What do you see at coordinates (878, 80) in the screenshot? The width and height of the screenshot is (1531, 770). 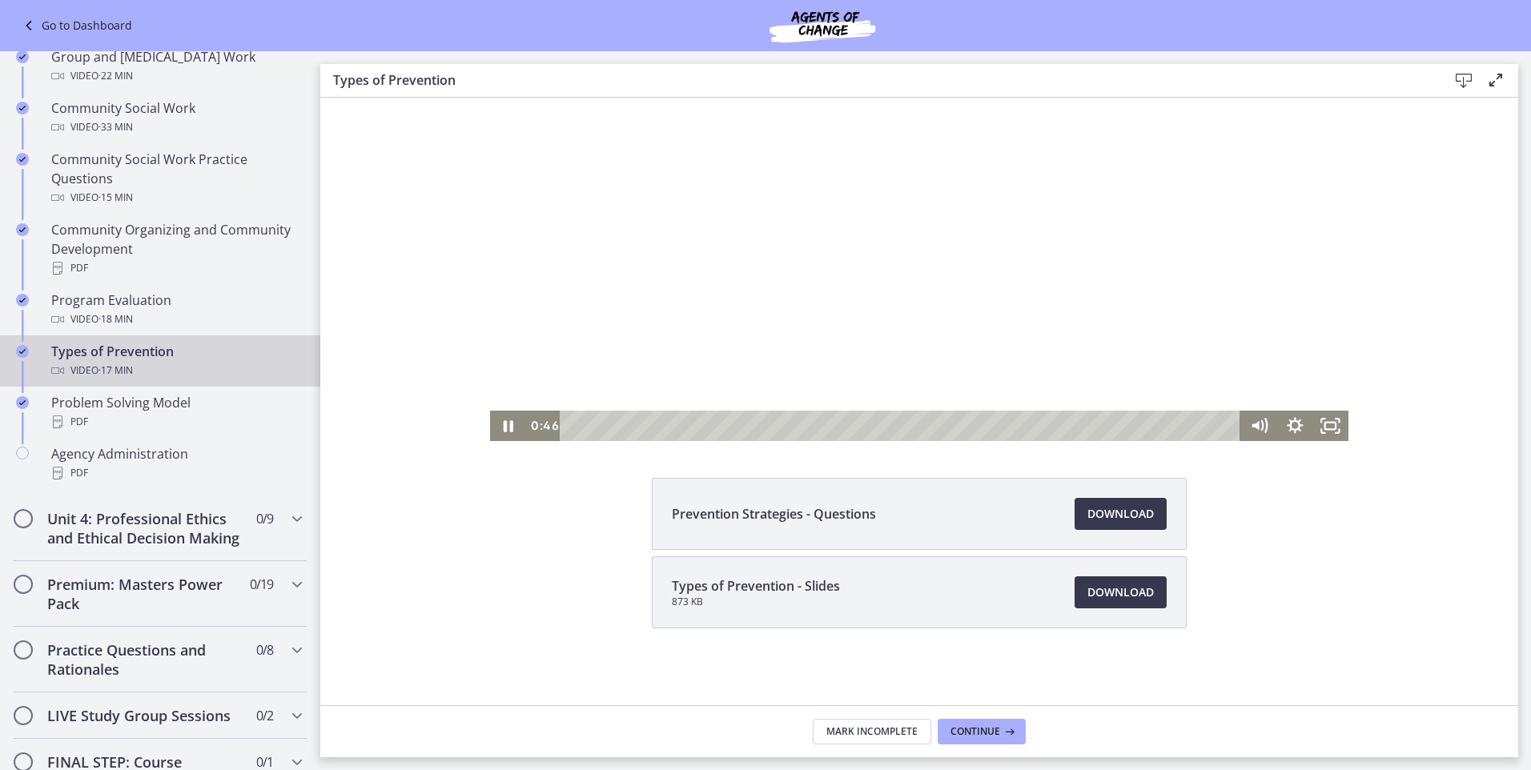 I see `h3: Types of Prevention` at bounding box center [878, 80].